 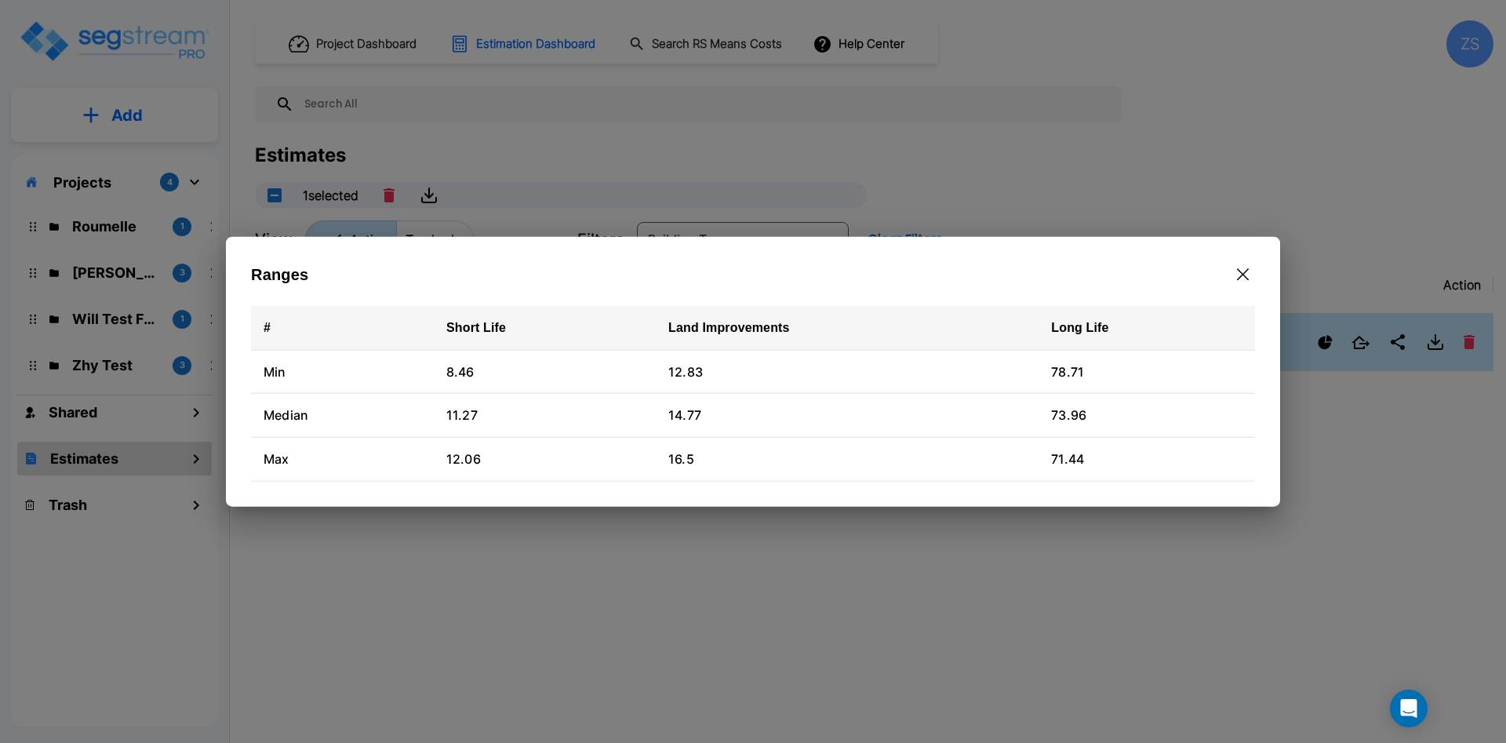 I want to click on p: Land Improvements, so click(x=847, y=327).